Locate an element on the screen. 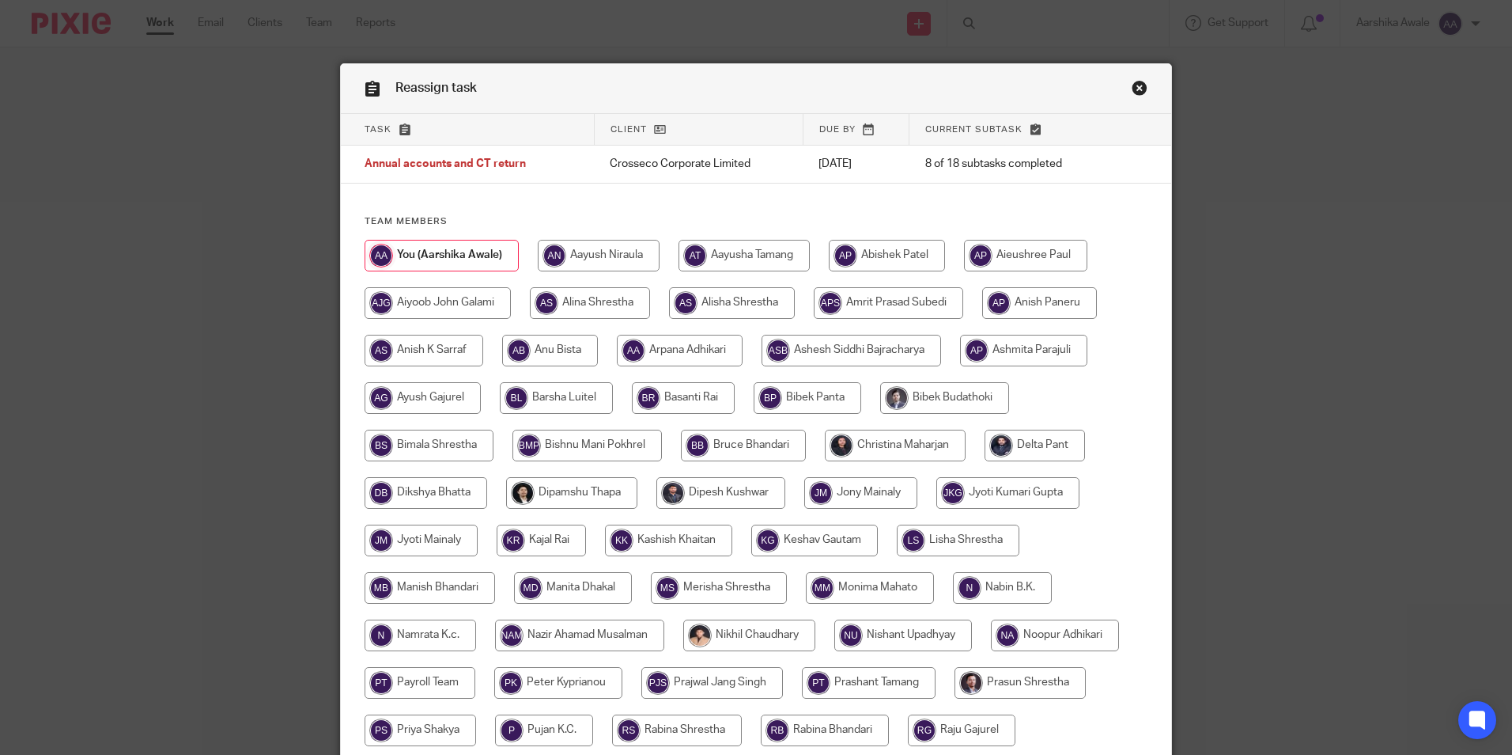 This screenshot has width=1512, height=755. span: Annual accounts and CT return is located at coordinates (445, 165).